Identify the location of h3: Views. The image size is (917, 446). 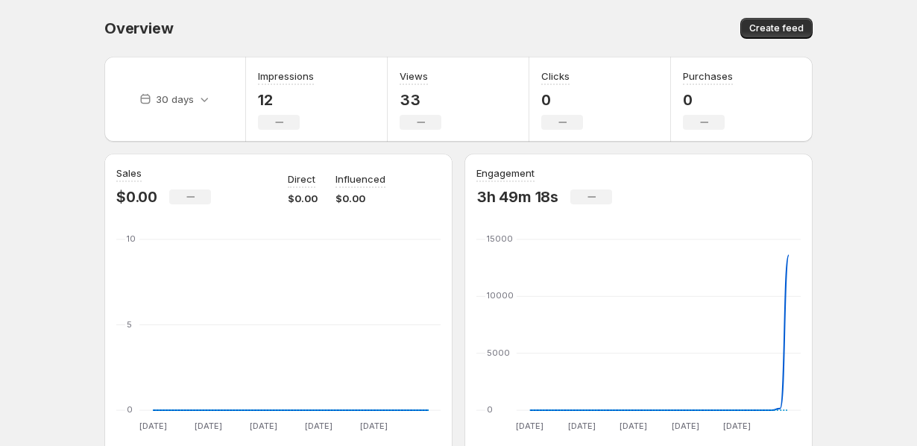
(414, 76).